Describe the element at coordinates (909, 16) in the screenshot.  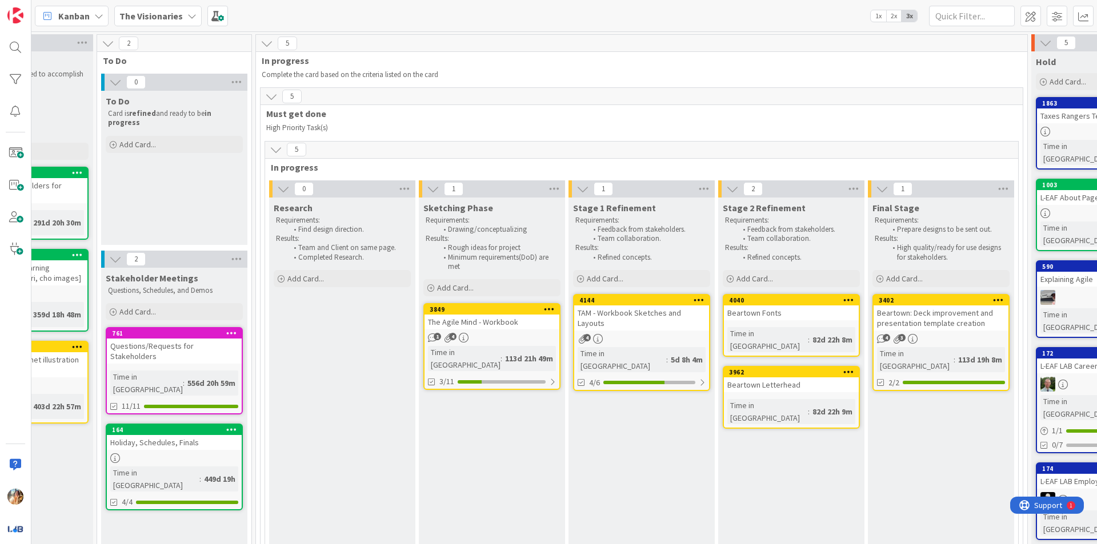
I see `span: 3x` at that location.